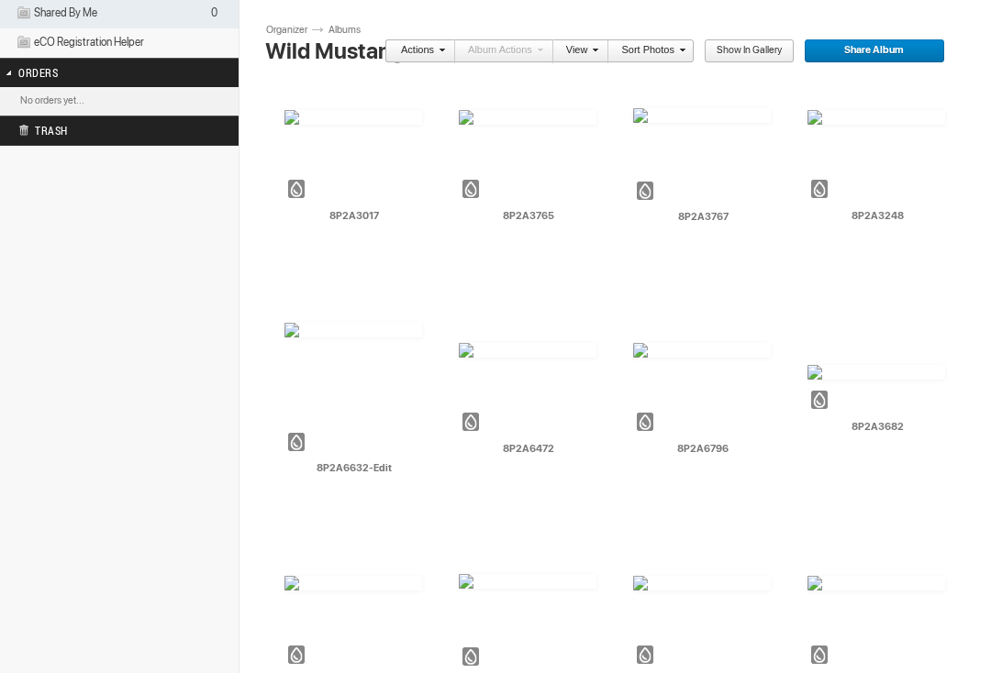 The image size is (991, 673). Describe the element at coordinates (529, 216) in the screenshot. I see `input: 8P2A3765` at that location.